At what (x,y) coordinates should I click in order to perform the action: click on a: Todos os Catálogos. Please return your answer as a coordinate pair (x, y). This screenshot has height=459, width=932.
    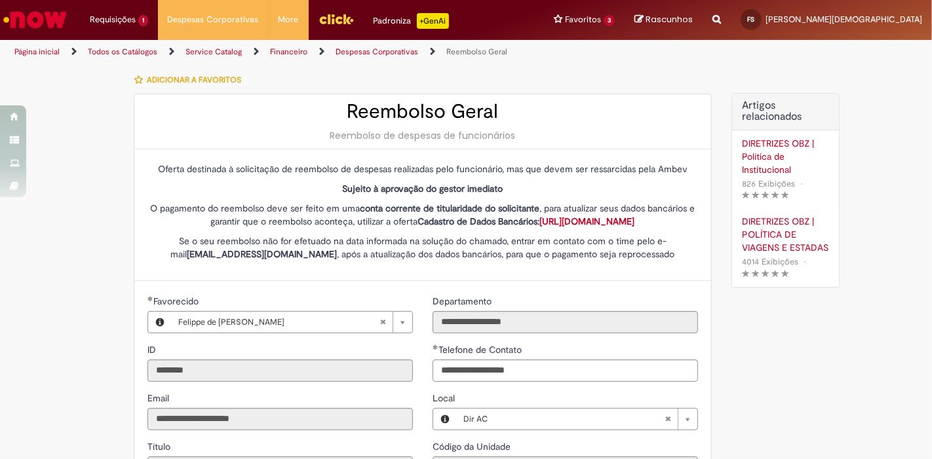
    Looking at the image, I should click on (123, 52).